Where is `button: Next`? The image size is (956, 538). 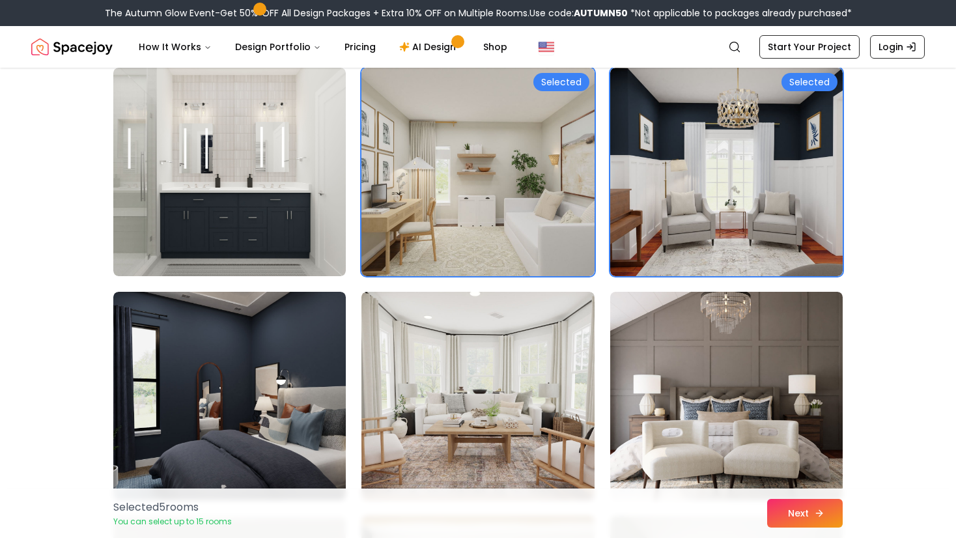
button: Next is located at coordinates (805, 513).